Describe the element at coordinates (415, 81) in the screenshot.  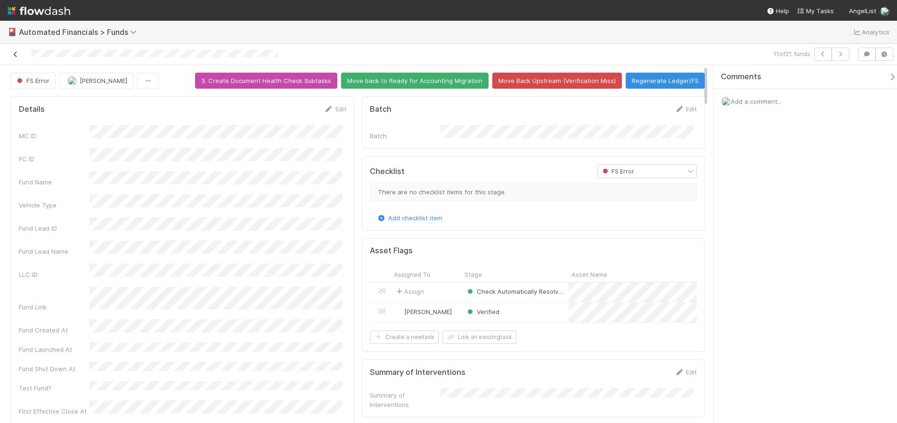
I see `button: Move back to Ready for Accounting Migration` at that location.